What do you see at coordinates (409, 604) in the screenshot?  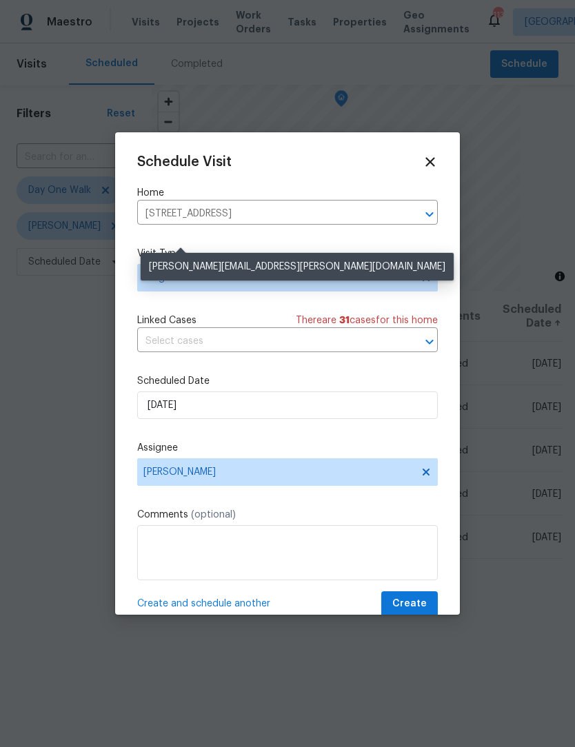 I see `button: Create` at bounding box center [409, 604].